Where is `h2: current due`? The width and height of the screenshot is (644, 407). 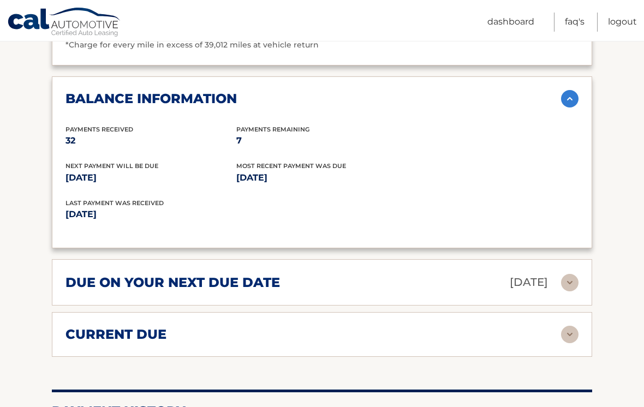 h2: current due is located at coordinates (116, 334).